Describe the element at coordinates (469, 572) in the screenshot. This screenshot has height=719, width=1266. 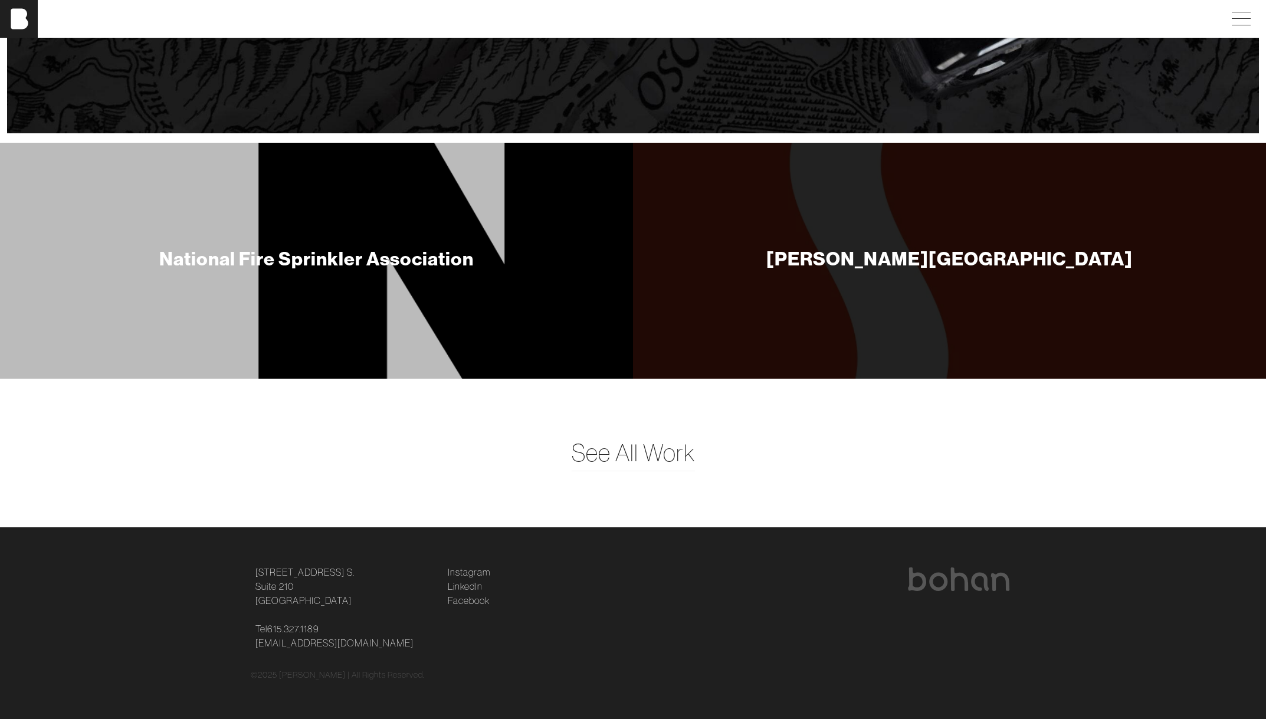
I see `a: Instagram` at that location.